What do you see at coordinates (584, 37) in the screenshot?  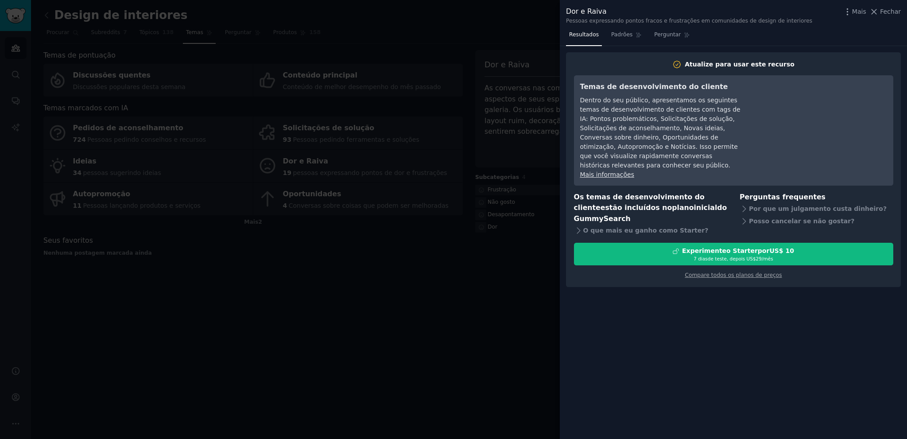 I see `a: Resultados` at bounding box center [584, 37].